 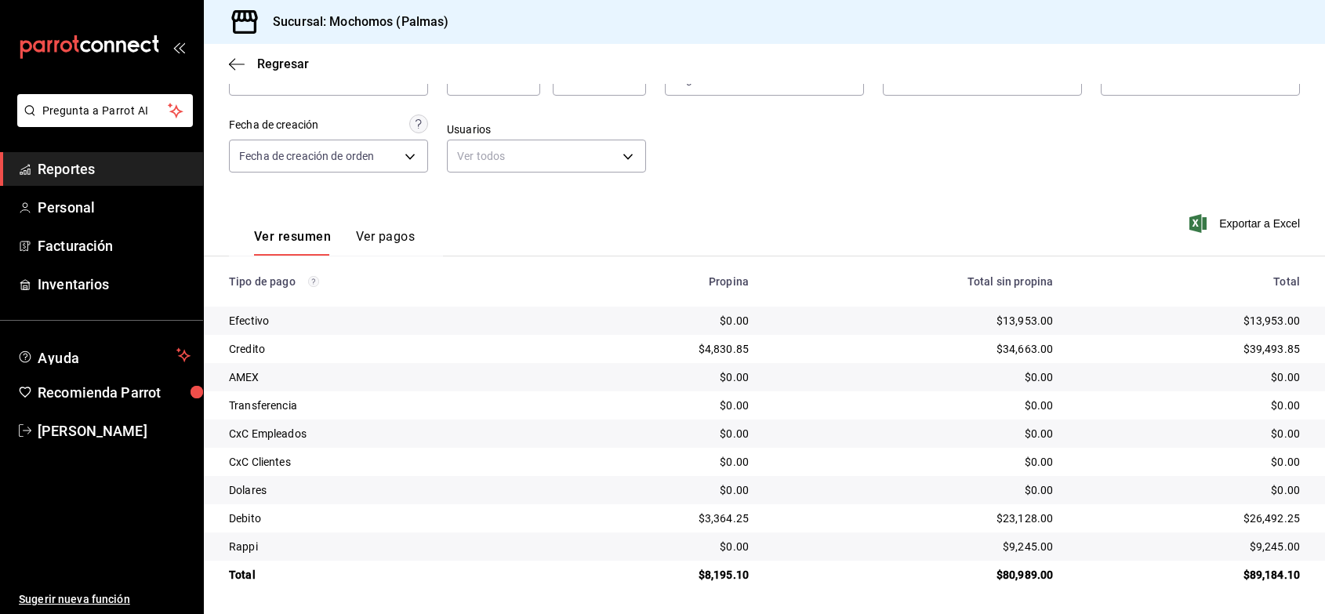 What do you see at coordinates (269, 64) in the screenshot?
I see `button: Regresar` at bounding box center [269, 64].